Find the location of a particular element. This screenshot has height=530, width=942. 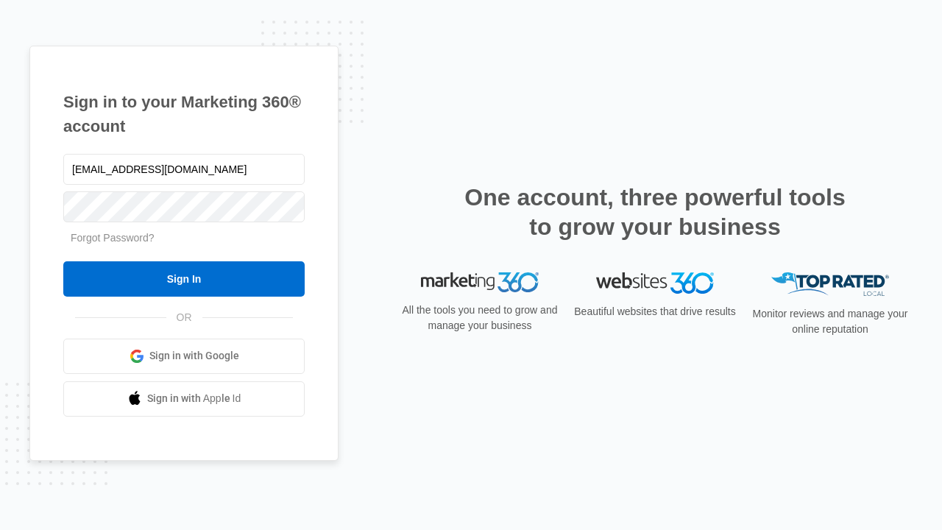

a: Sign in with Apple Id is located at coordinates (184, 399).